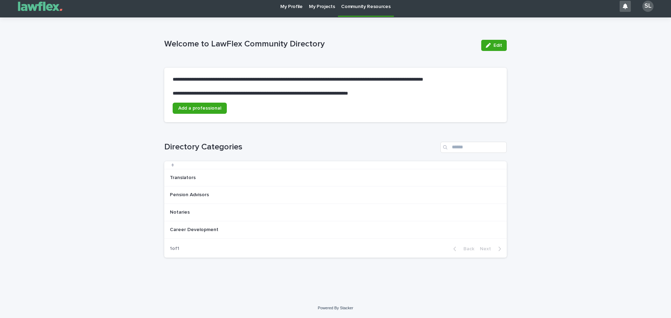  I want to click on span: Back, so click(466, 249).